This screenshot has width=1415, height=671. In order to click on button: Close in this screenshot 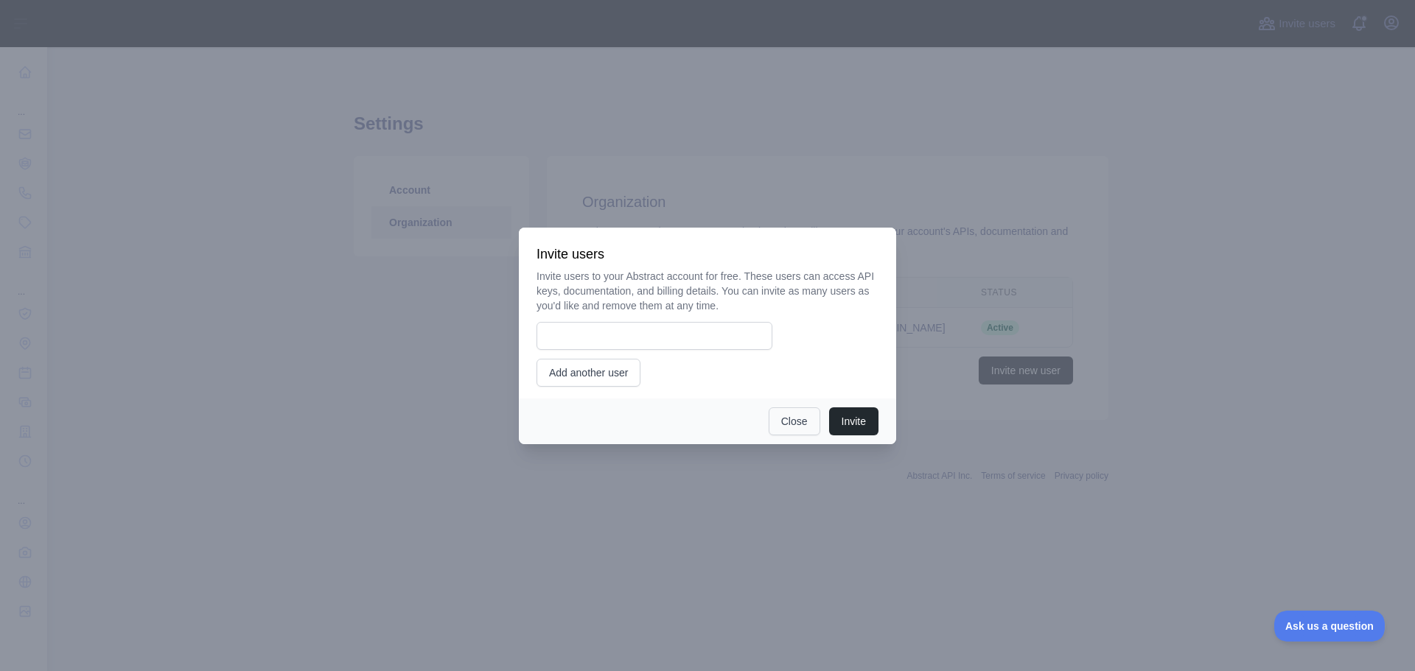, I will do `click(794, 422)`.